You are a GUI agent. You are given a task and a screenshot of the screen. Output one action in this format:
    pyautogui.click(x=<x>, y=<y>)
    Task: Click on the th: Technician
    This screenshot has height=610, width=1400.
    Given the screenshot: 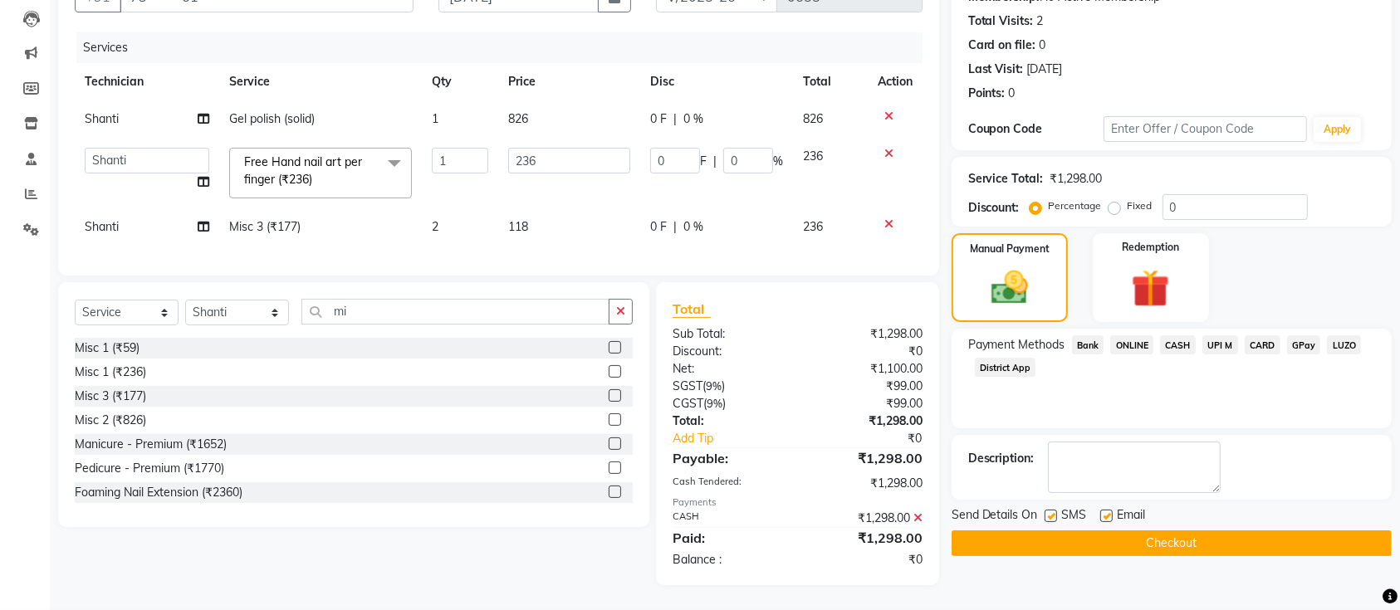 What is the action you would take?
    pyautogui.click(x=147, y=81)
    